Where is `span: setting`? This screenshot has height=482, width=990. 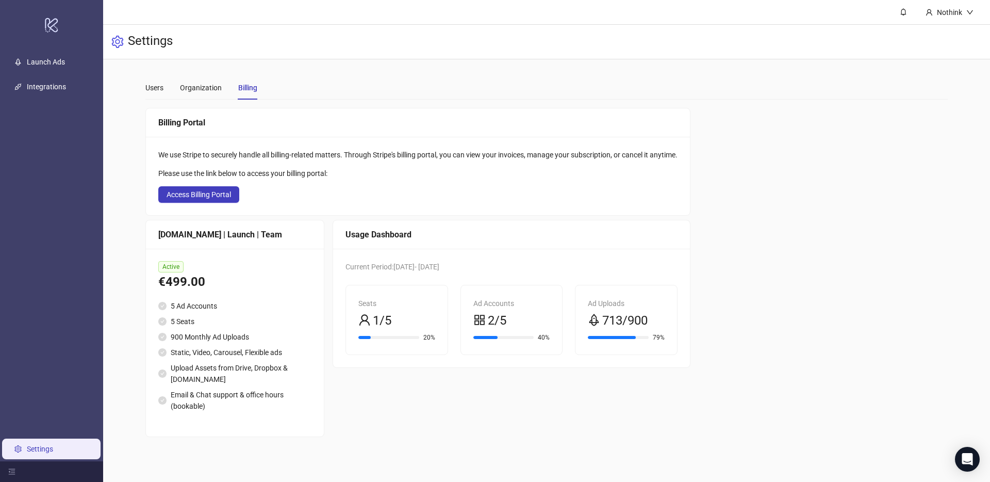
span: setting is located at coordinates (118, 42).